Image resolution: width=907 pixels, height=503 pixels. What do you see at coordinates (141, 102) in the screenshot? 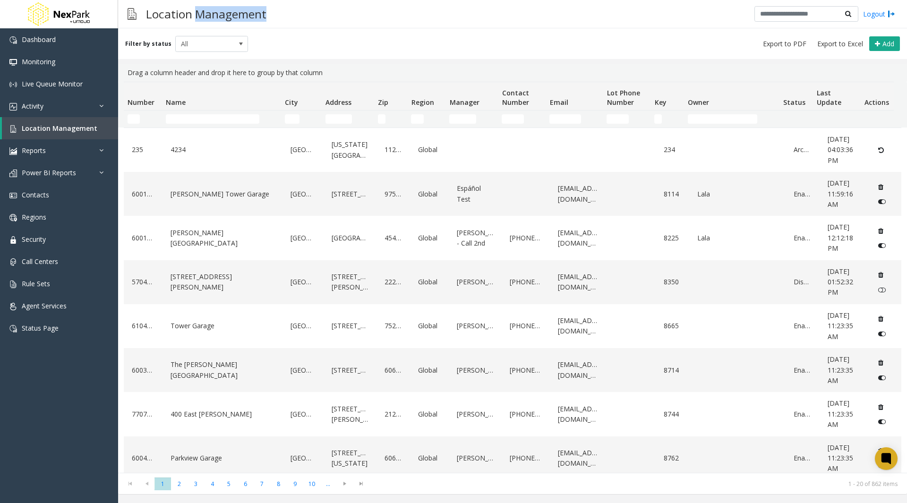
I see `span: Number` at bounding box center [141, 102].